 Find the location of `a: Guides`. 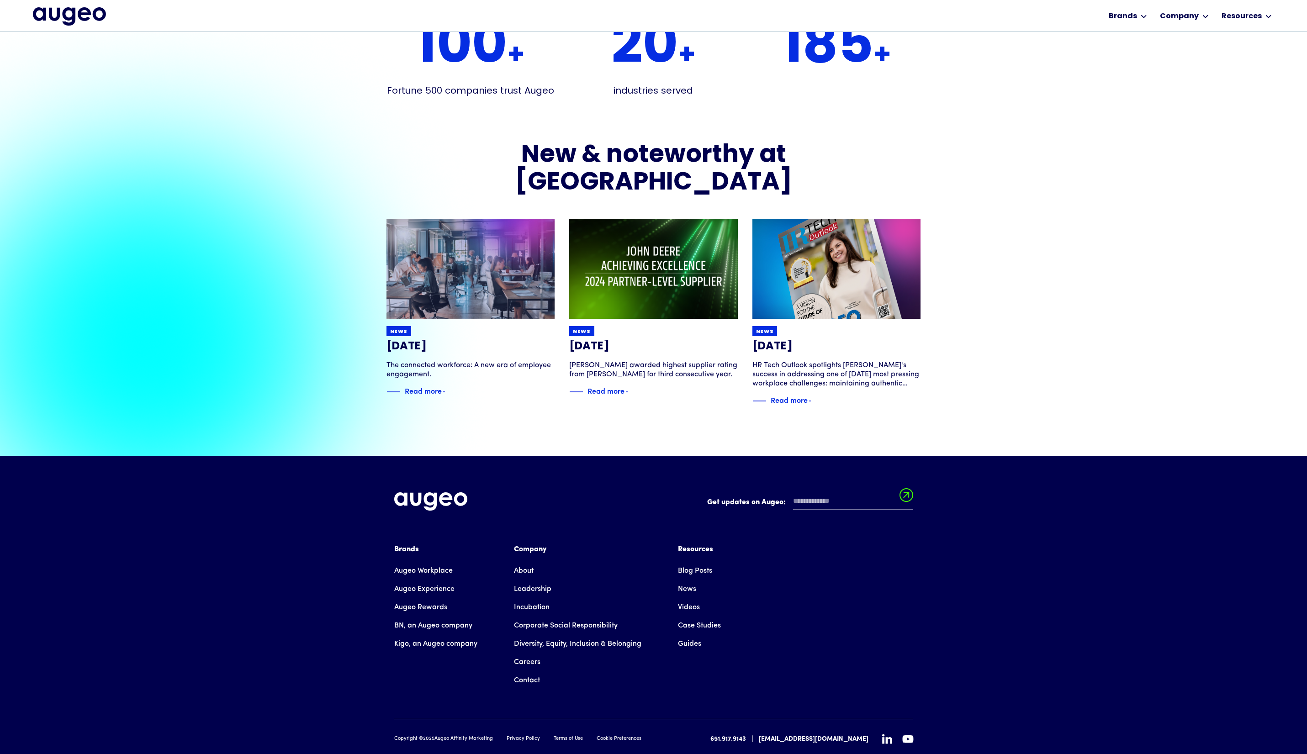

a: Guides is located at coordinates (689, 644).